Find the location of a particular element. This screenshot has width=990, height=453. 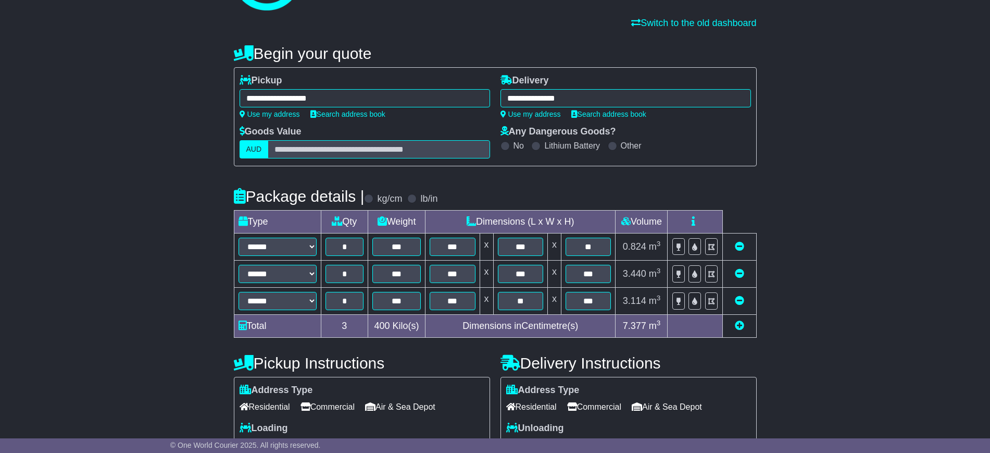

label: lb/in is located at coordinates (429, 199).